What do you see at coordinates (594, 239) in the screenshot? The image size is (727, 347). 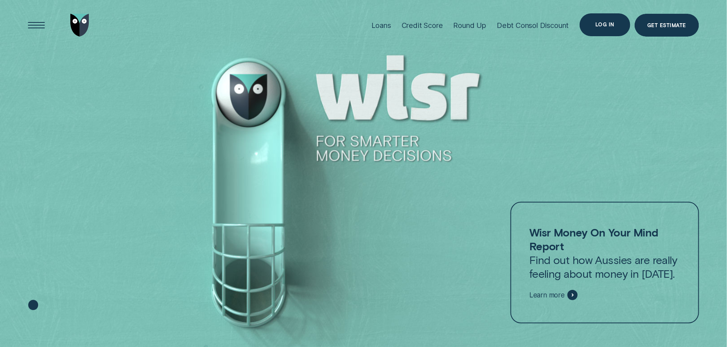 I see `strong: Wisr Money On Your Mind Report` at bounding box center [594, 239].